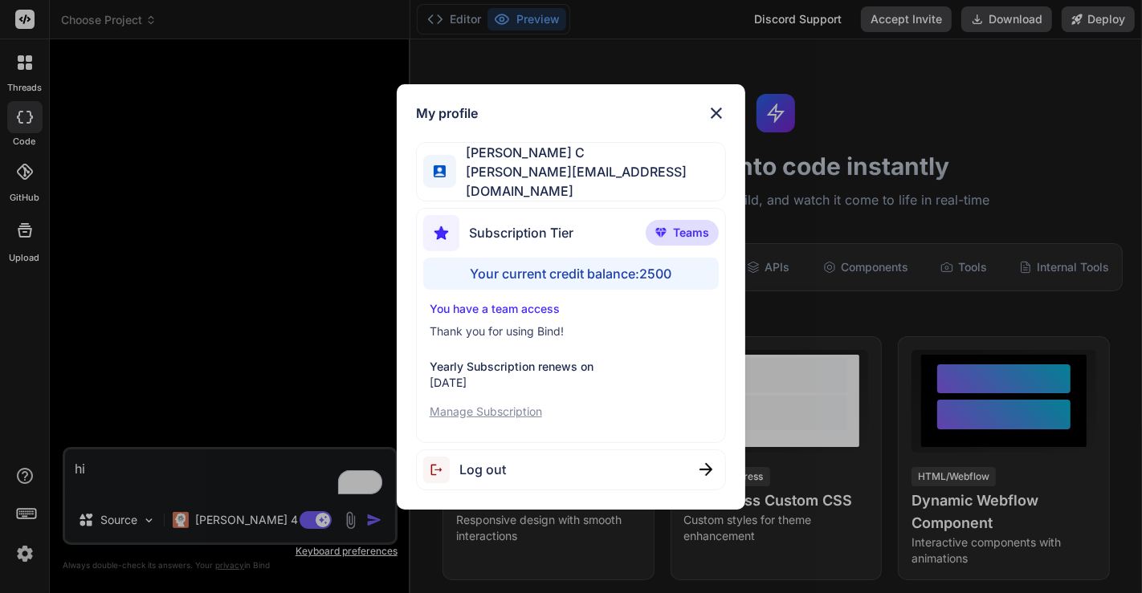 Image resolution: width=1142 pixels, height=593 pixels. Describe the element at coordinates (439, 171) in the screenshot. I see `img: profile` at that location.